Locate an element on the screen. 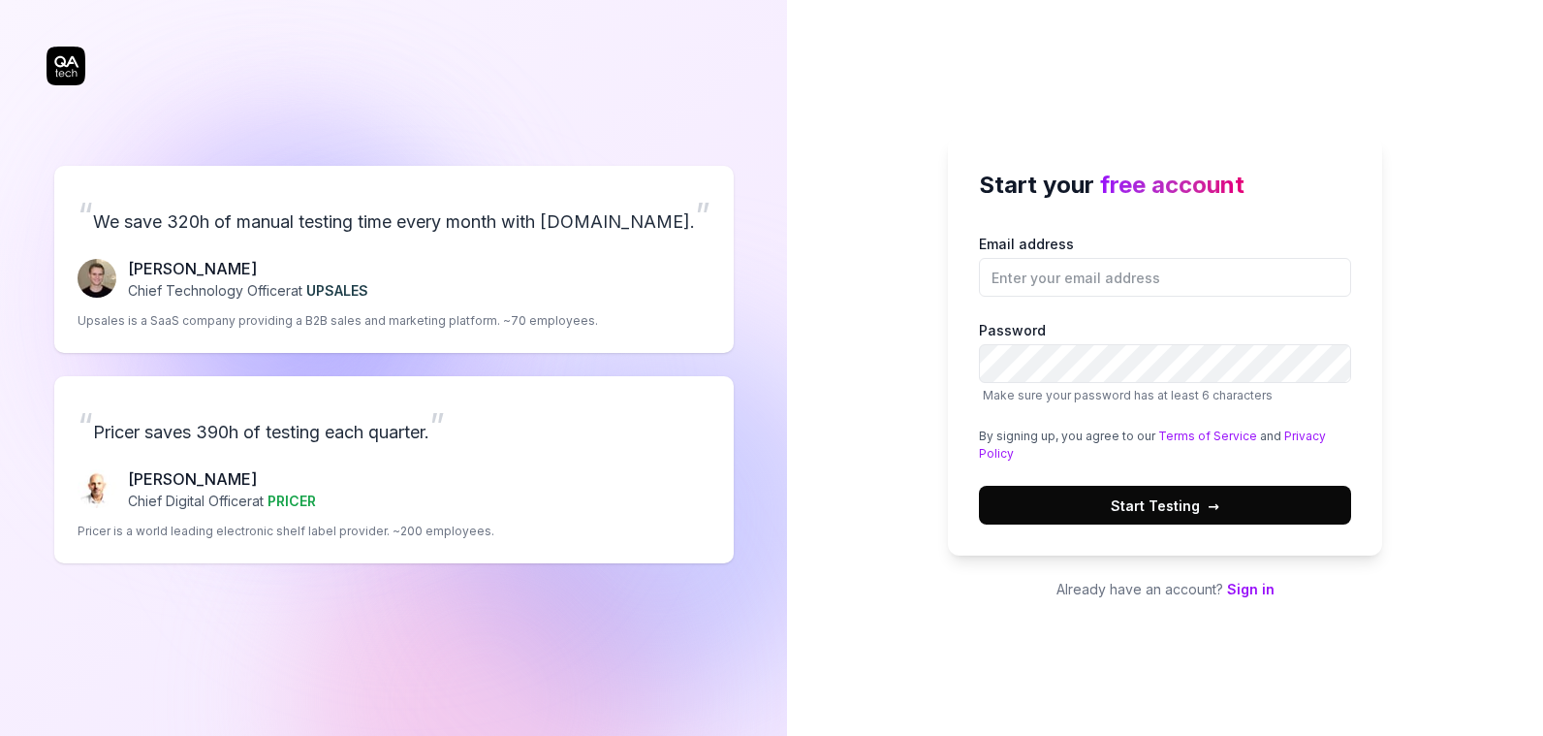 The image size is (1543, 736). img: Chris Chalkitis is located at coordinates (97, 489).